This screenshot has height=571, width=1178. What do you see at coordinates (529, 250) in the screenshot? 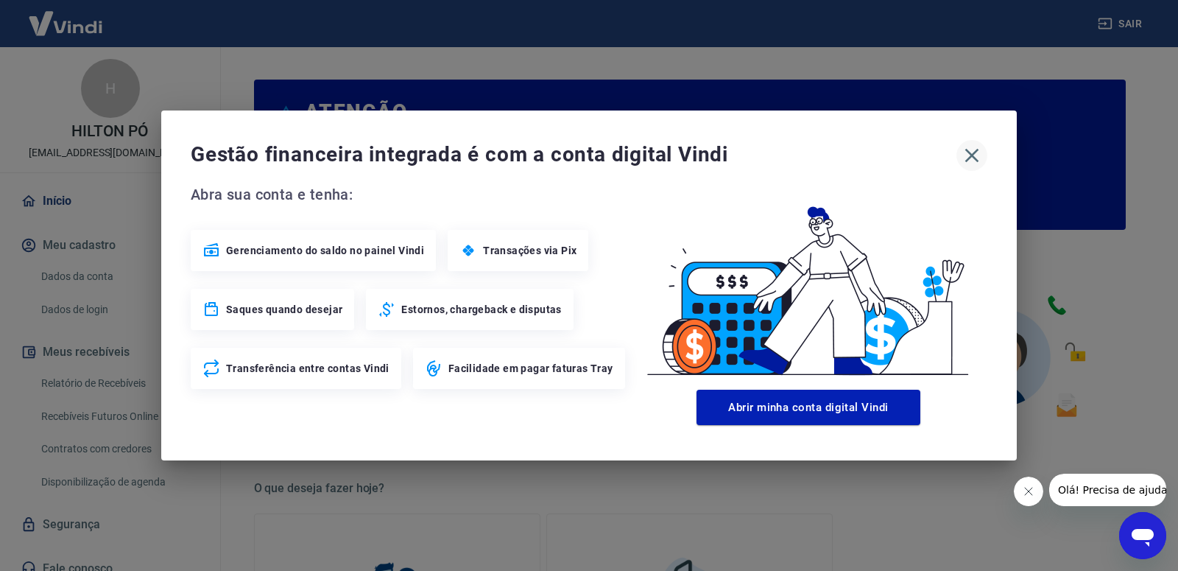
I see `span: Transações via Pix` at bounding box center [529, 250].